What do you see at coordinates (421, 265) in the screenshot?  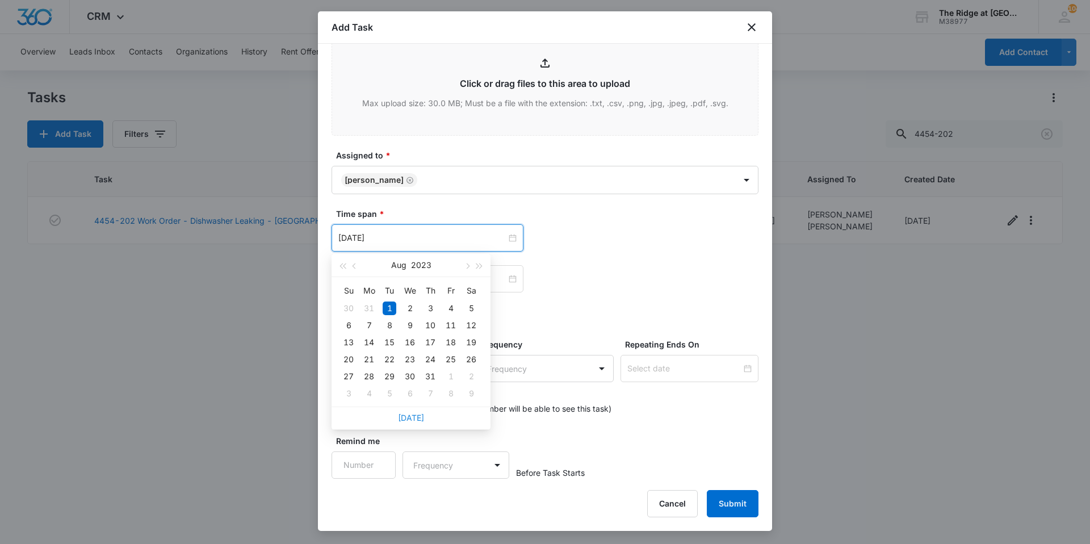 I see `button: 2023` at bounding box center [421, 265].